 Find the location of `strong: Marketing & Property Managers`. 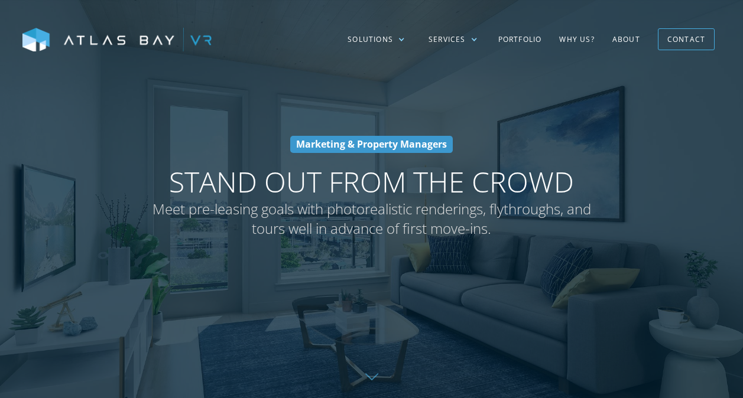

strong: Marketing & Property Managers is located at coordinates (371, 144).